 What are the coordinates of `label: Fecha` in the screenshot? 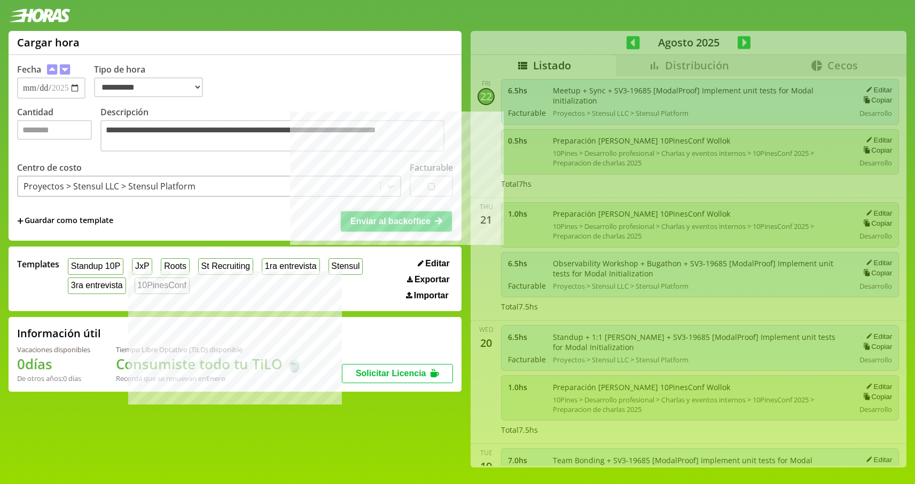 It's located at (29, 69).